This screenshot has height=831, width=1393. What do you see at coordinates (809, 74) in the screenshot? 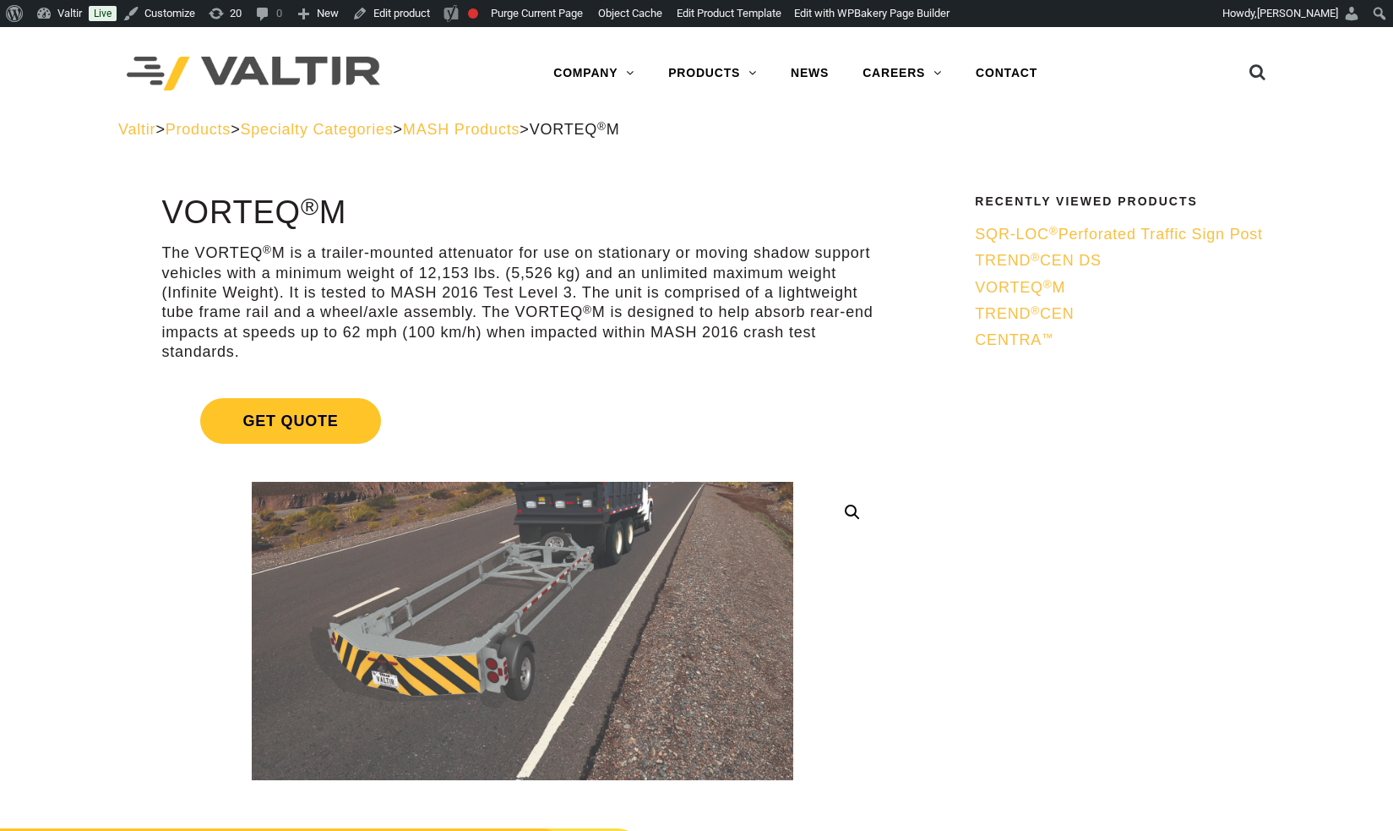
I see `a: NEWS` at bounding box center [809, 74].